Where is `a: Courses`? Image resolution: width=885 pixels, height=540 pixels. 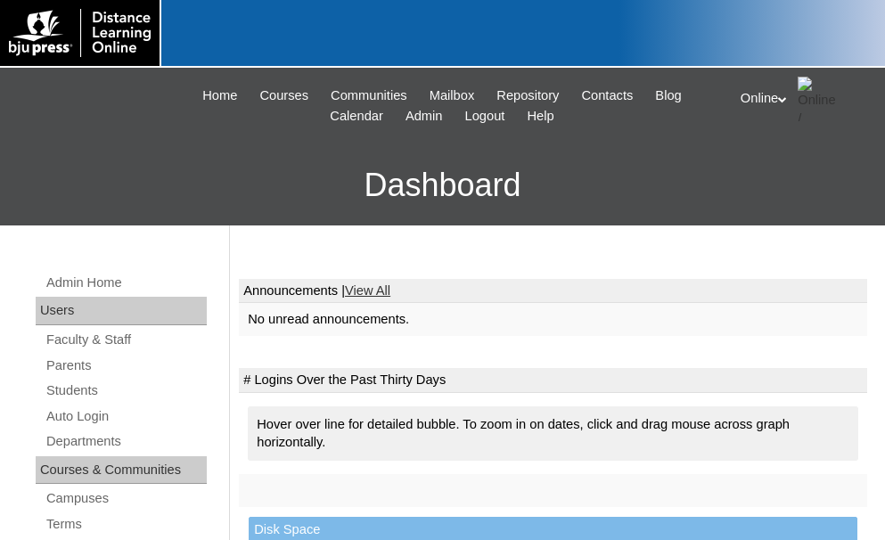 a: Courses is located at coordinates (284, 95).